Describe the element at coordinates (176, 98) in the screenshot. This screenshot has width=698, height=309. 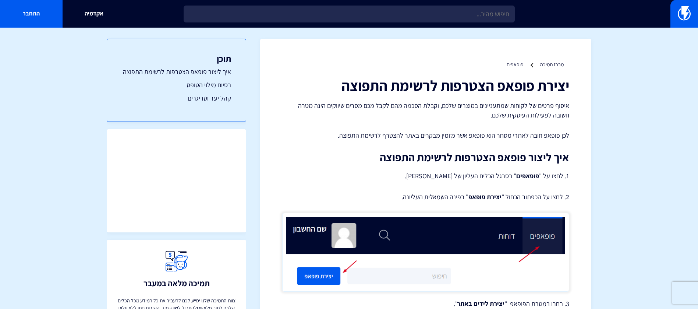
I see `a: קהל יעד וטריגרים` at that location.